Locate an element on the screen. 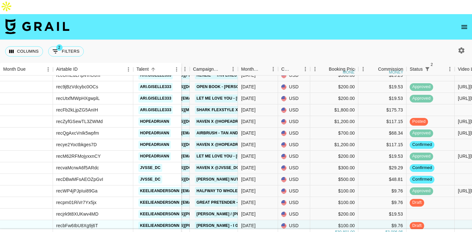  div: recM62RFMojyxxnCY is located at coordinates (78, 156).